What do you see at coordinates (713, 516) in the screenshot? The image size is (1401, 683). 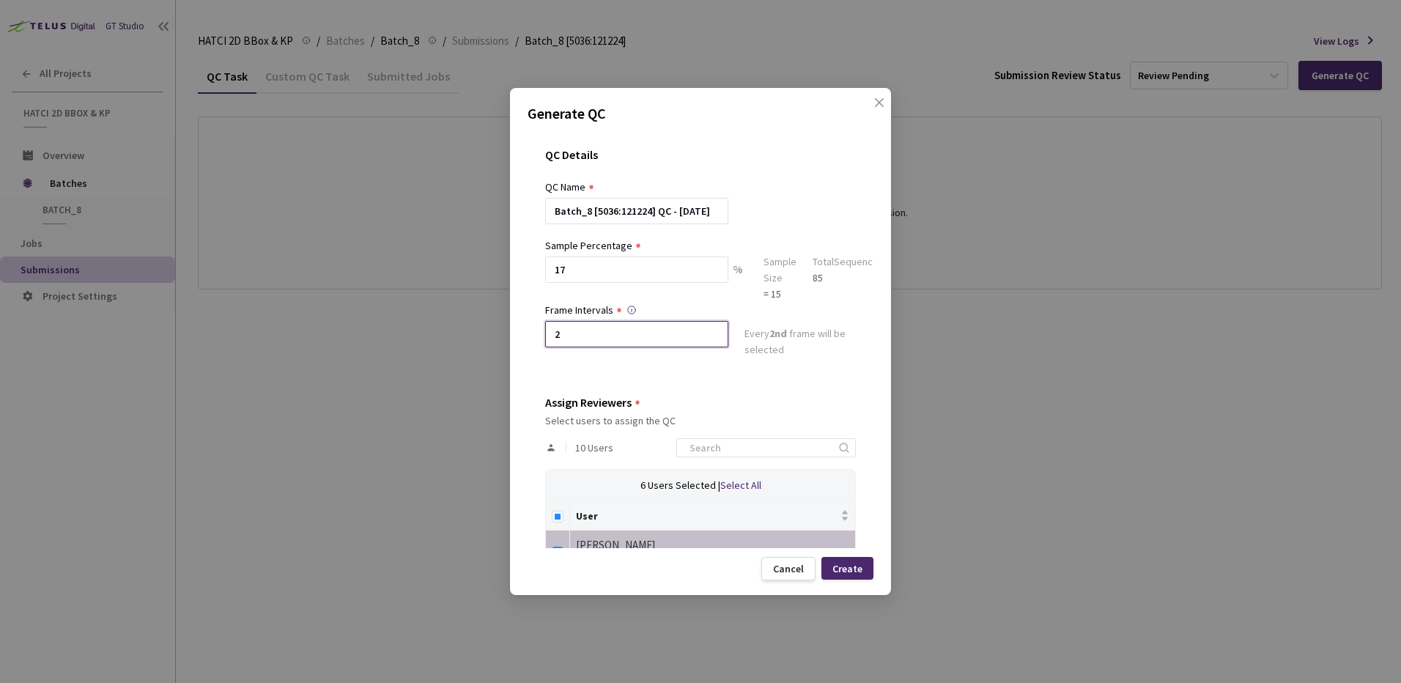 I see `th: User` at bounding box center [713, 516].